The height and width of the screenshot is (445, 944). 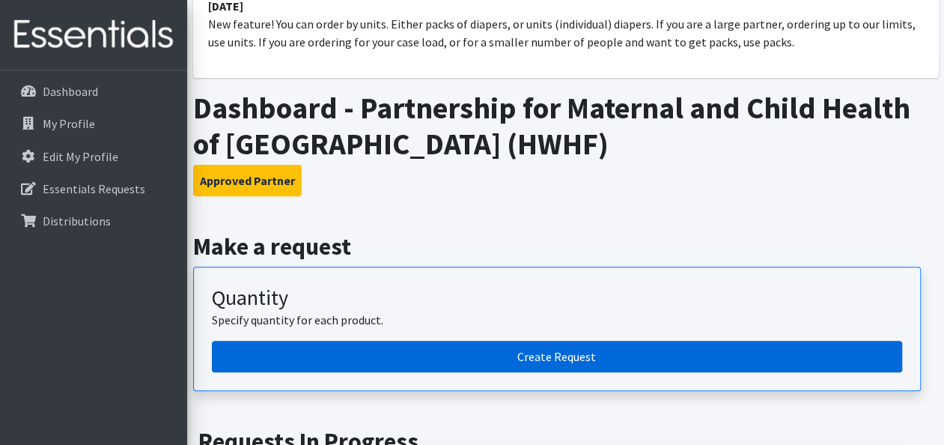 I want to click on a: My Profile, so click(x=94, y=124).